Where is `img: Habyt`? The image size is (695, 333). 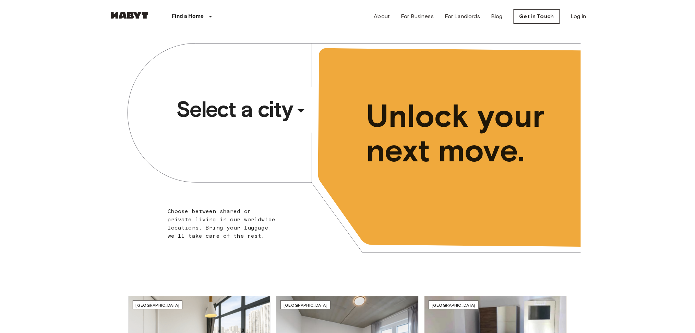 img: Habyt is located at coordinates (130, 15).